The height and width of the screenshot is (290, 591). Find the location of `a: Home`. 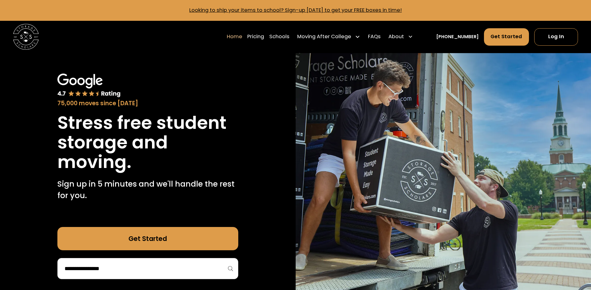

a: Home is located at coordinates (235, 37).